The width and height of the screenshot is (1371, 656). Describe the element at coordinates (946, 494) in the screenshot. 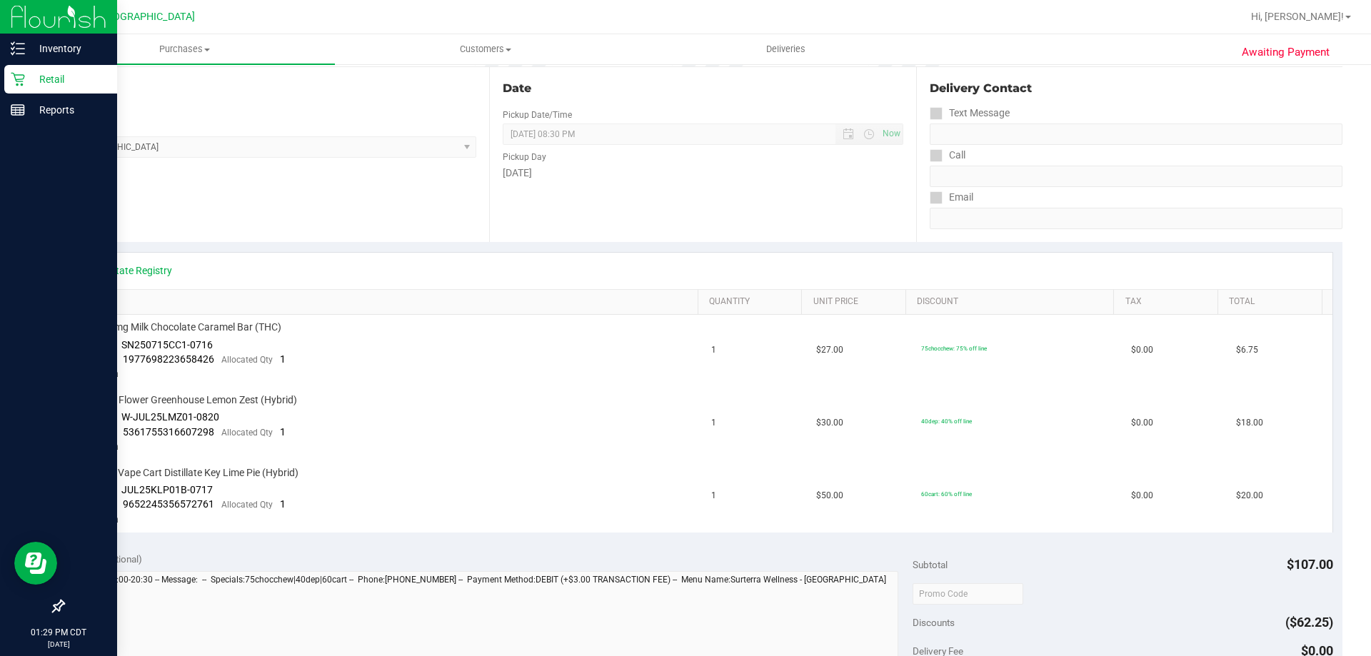

I see `span: 60cart: 60% off line` at that location.